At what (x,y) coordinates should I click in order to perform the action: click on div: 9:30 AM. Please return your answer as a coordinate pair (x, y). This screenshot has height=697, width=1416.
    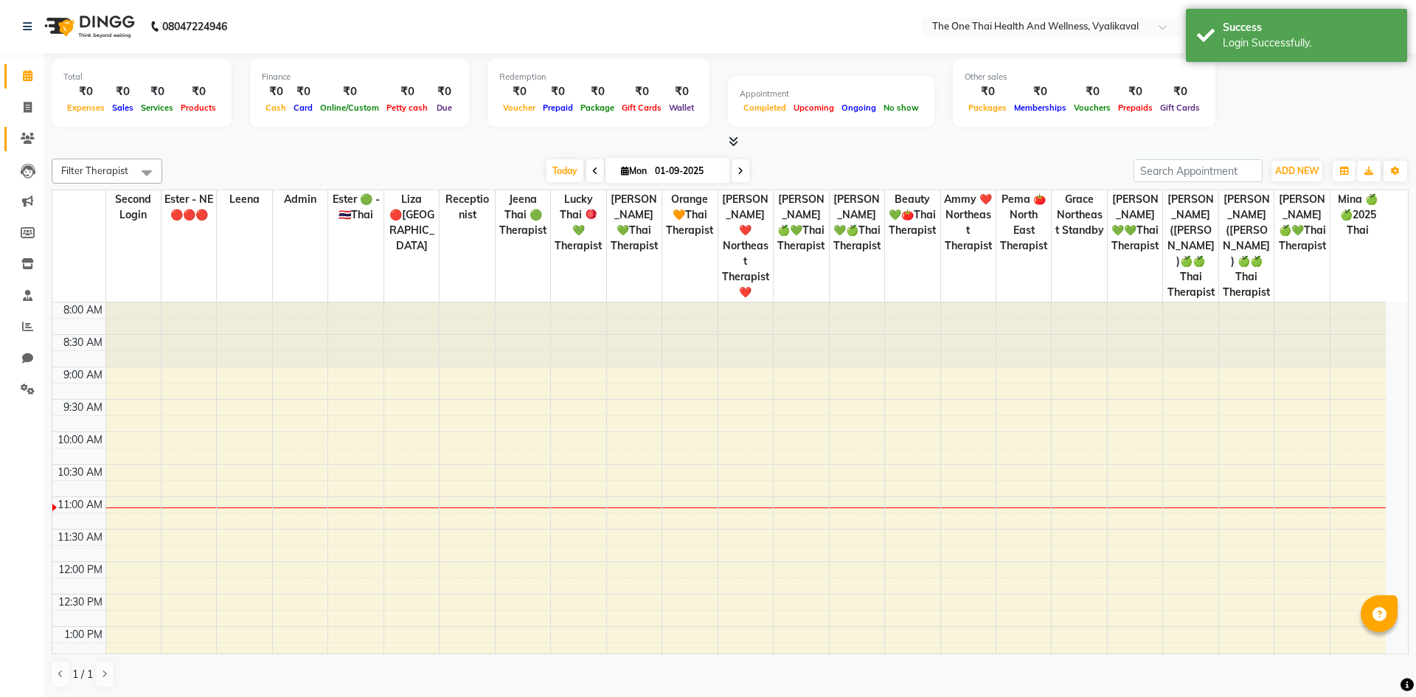
    Looking at the image, I should click on (83, 407).